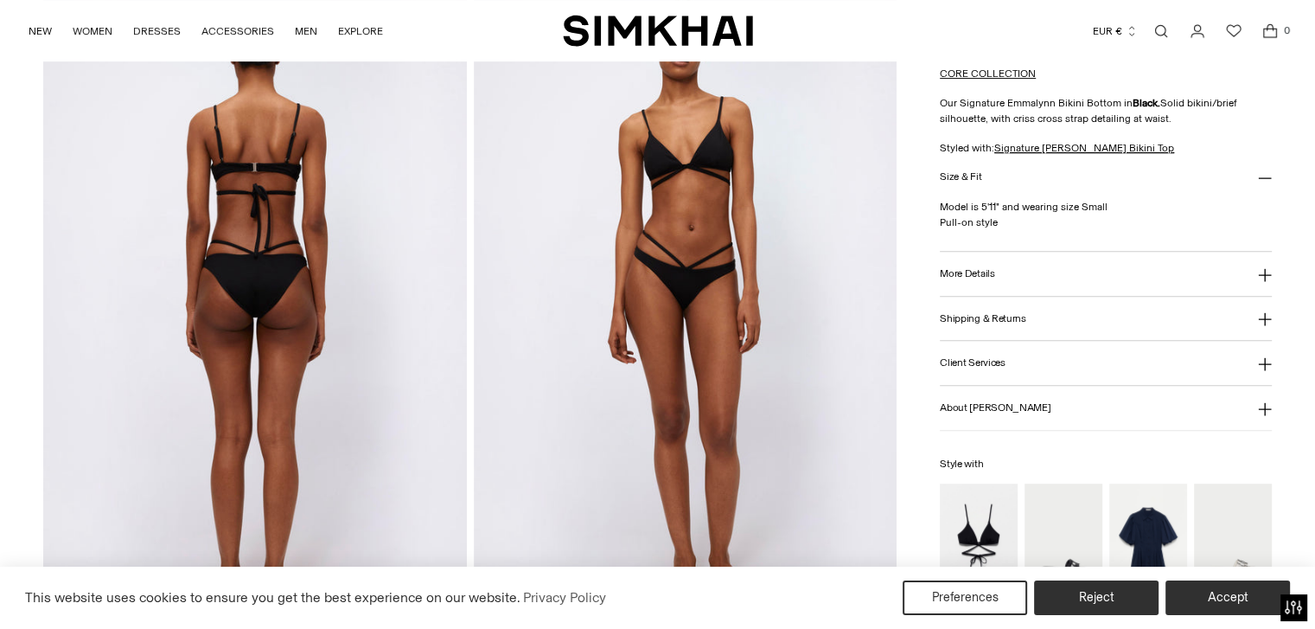 This screenshot has height=629, width=1315. Describe the element at coordinates (1147, 103) in the screenshot. I see `strong: Black.` at that location.